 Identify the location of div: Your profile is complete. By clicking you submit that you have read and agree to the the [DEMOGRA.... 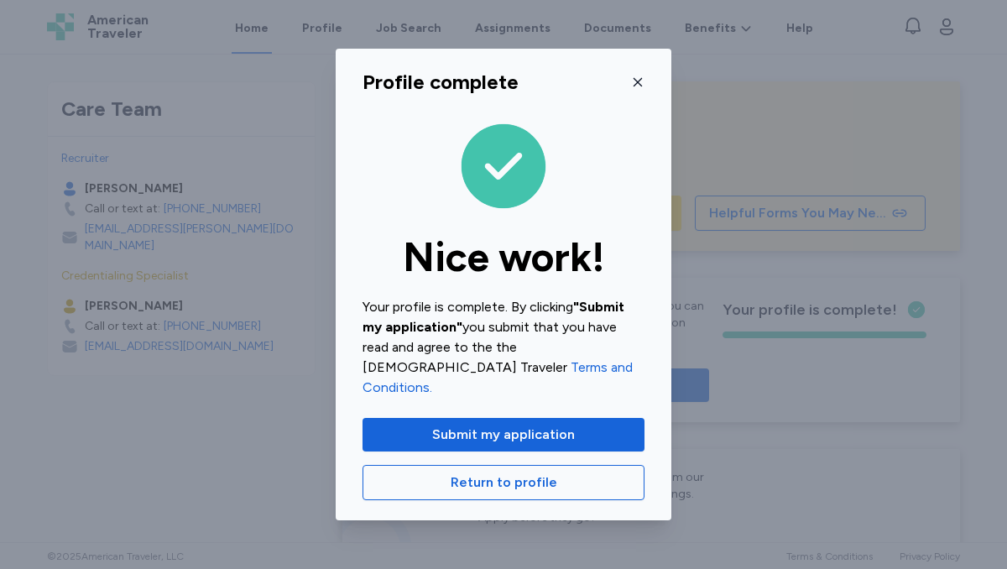
(503, 347).